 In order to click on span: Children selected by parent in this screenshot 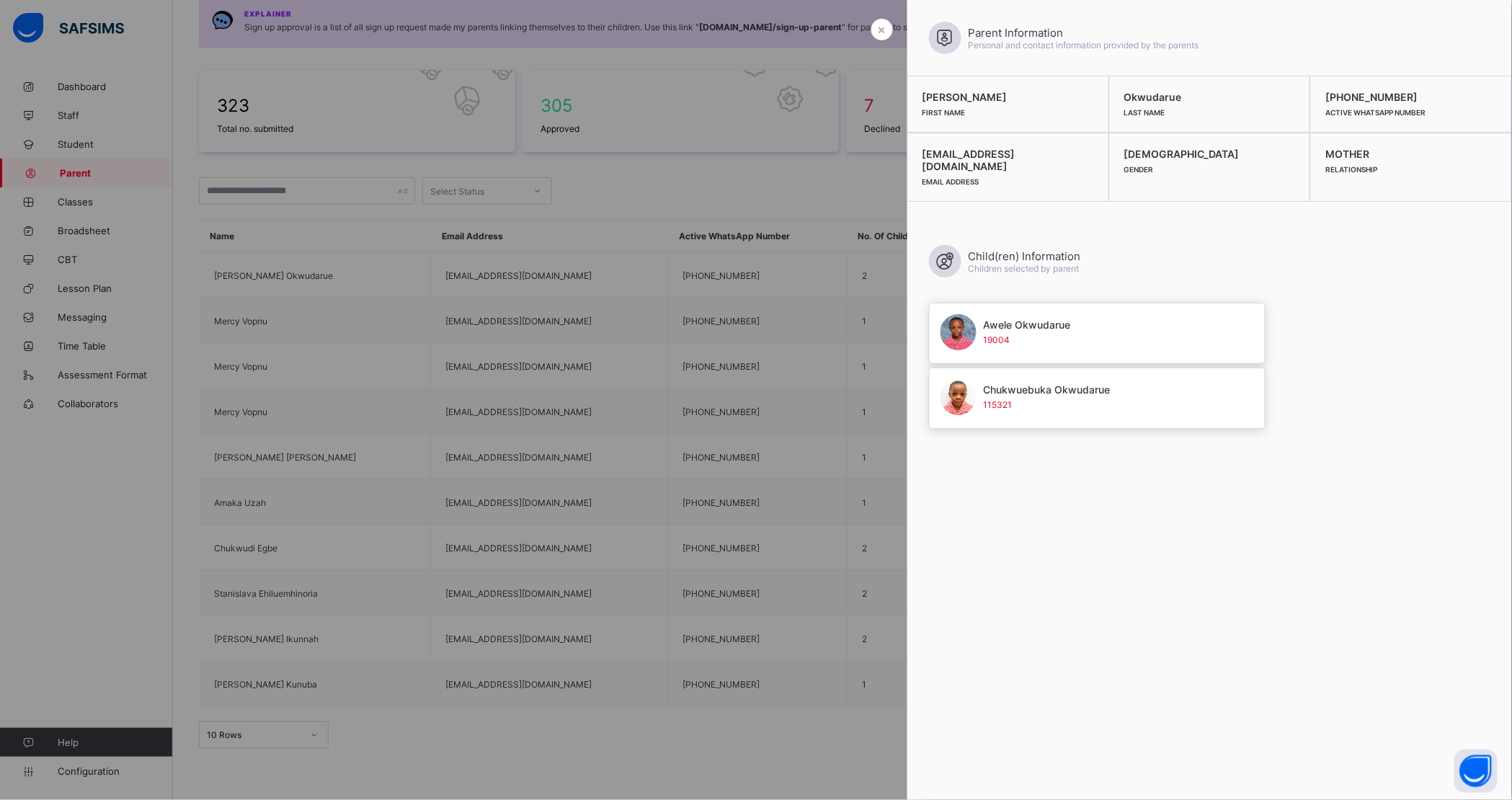, I will do `click(1024, 268)`.